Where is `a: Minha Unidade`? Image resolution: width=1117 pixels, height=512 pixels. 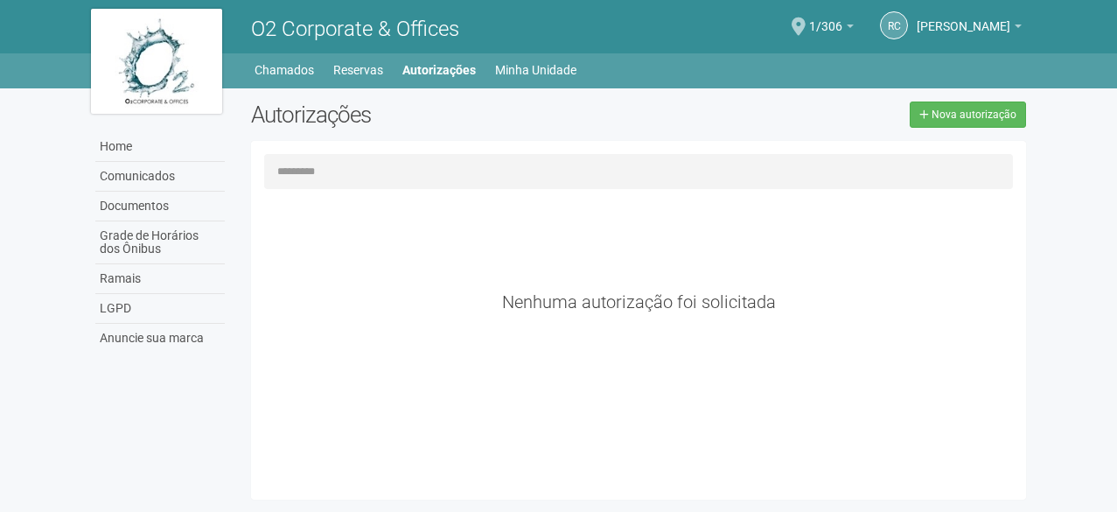 a: Minha Unidade is located at coordinates (535, 70).